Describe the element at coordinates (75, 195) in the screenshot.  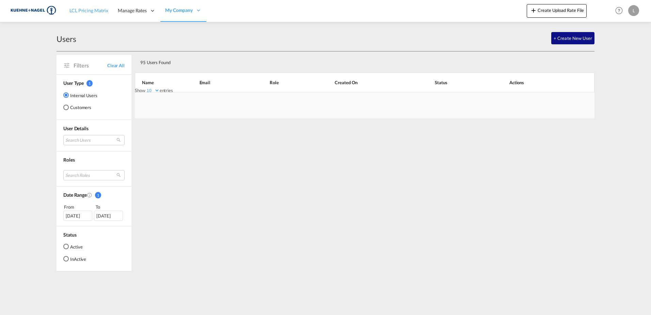
I see `span: Date Range` at that location.